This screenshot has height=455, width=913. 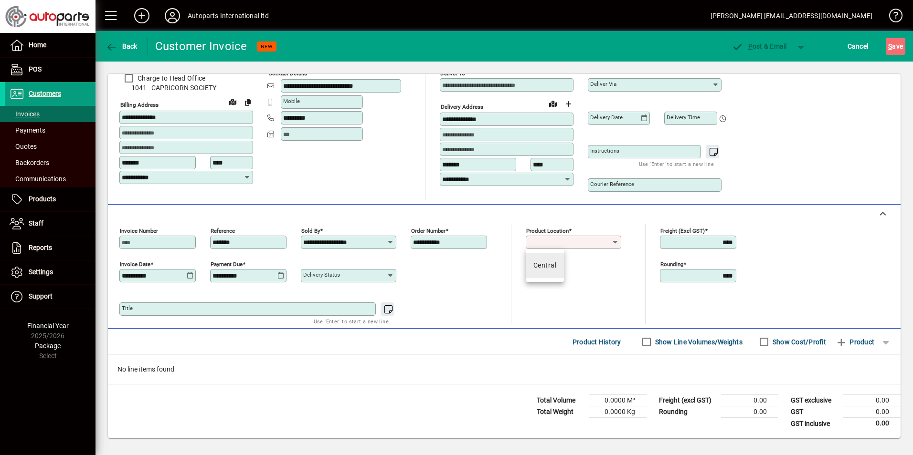 I want to click on td: 0.0000 Kg, so click(x=618, y=413).